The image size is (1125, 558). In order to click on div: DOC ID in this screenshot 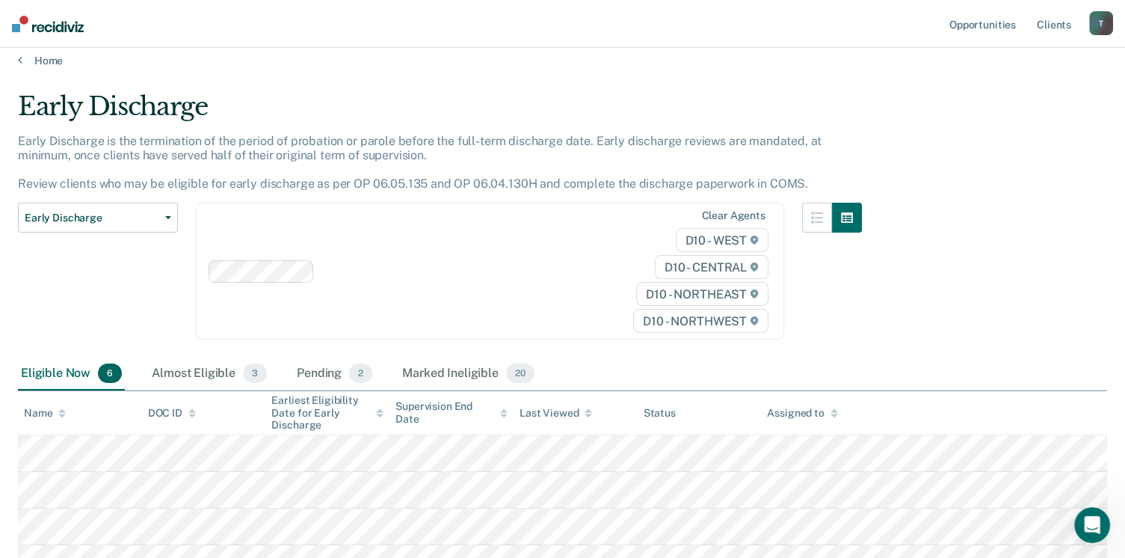, I will do `click(172, 413)`.